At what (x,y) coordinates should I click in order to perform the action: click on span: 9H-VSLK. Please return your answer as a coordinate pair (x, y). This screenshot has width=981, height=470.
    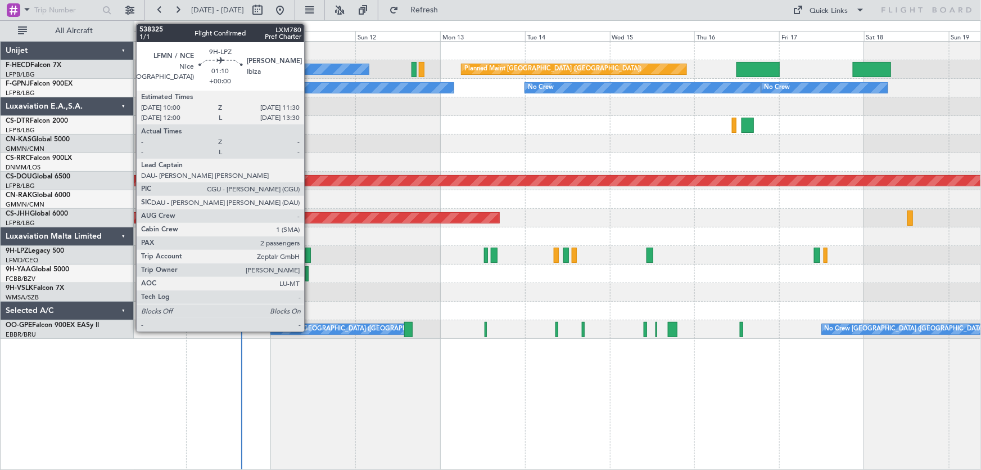
    Looking at the image, I should click on (19, 288).